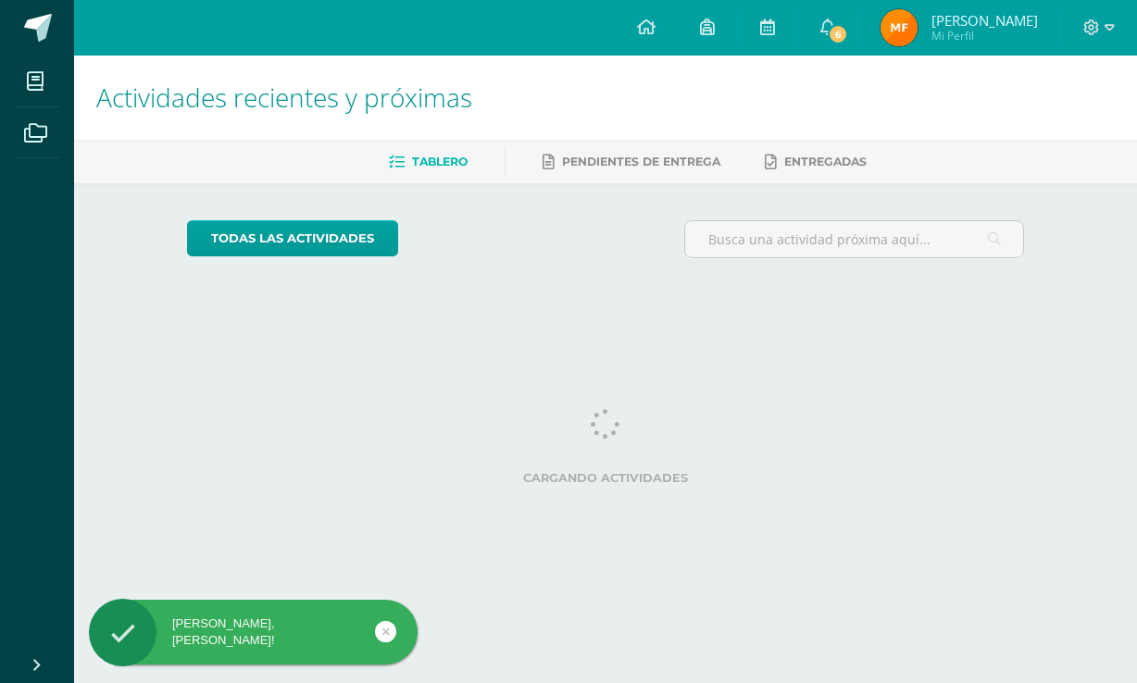 The image size is (1137, 683). Describe the element at coordinates (838, 34) in the screenshot. I see `span: 6` at that location.